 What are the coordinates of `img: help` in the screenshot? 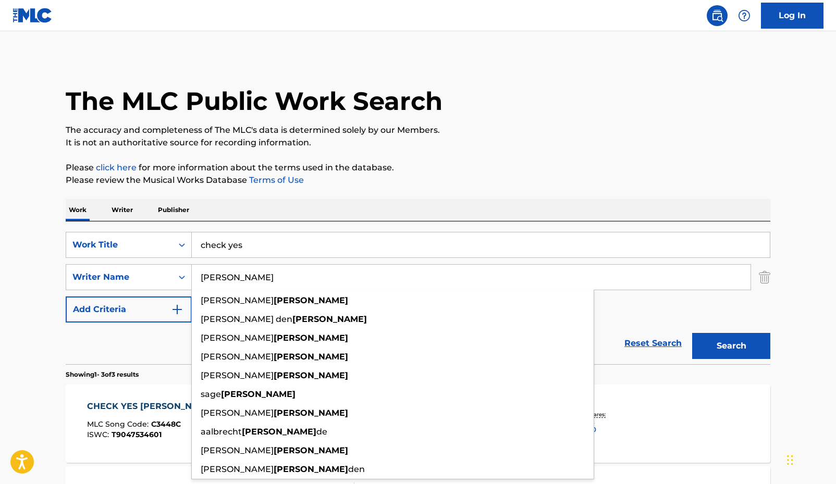 It's located at (744, 16).